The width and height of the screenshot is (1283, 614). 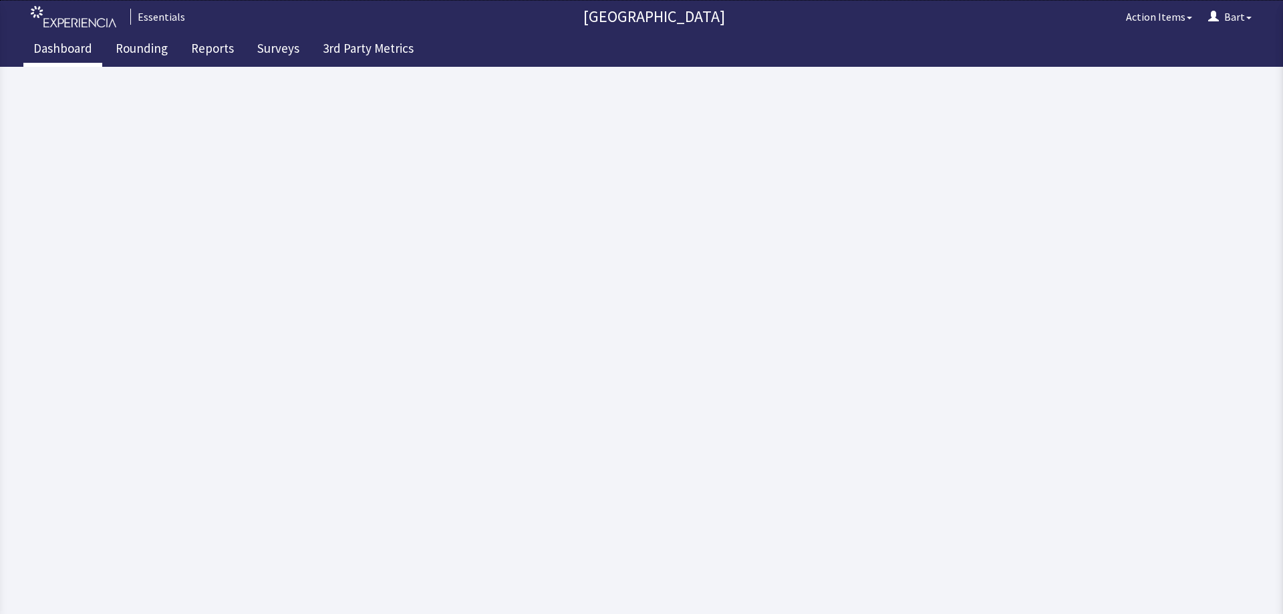 I want to click on a: Rounding, so click(x=142, y=50).